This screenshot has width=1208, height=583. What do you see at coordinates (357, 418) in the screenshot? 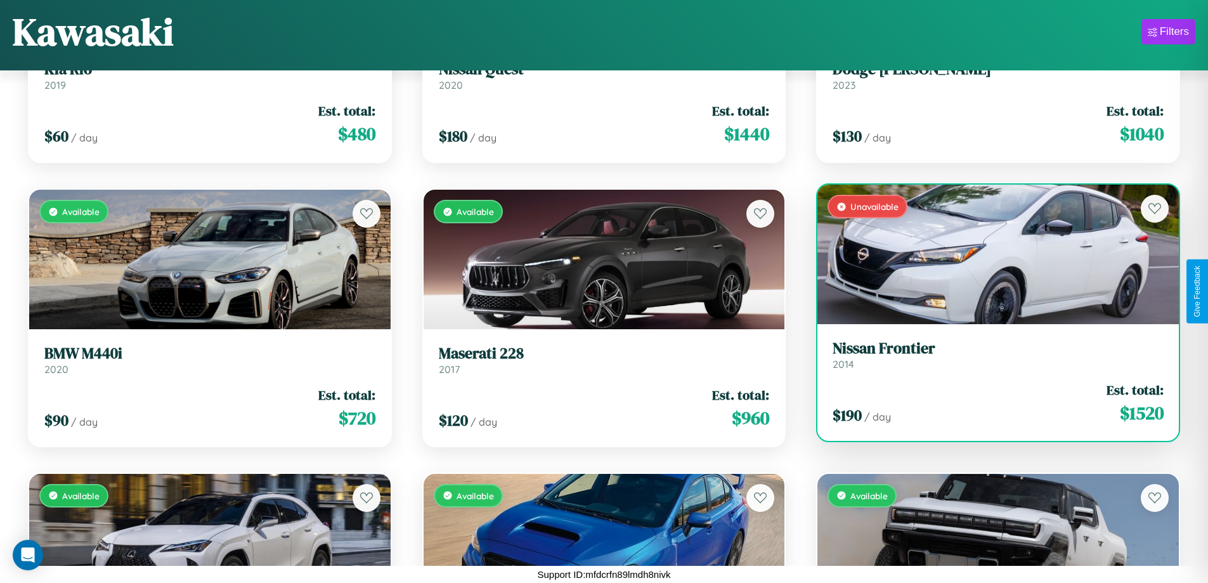
I see `span: $ 720` at bounding box center [357, 418].